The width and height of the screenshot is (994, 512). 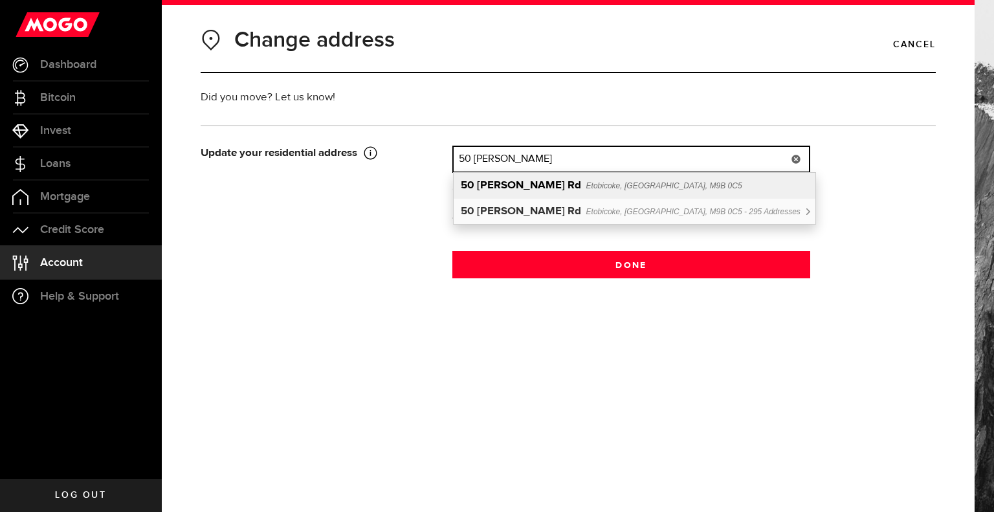 What do you see at coordinates (56, 131) in the screenshot?
I see `span: Invest` at bounding box center [56, 131].